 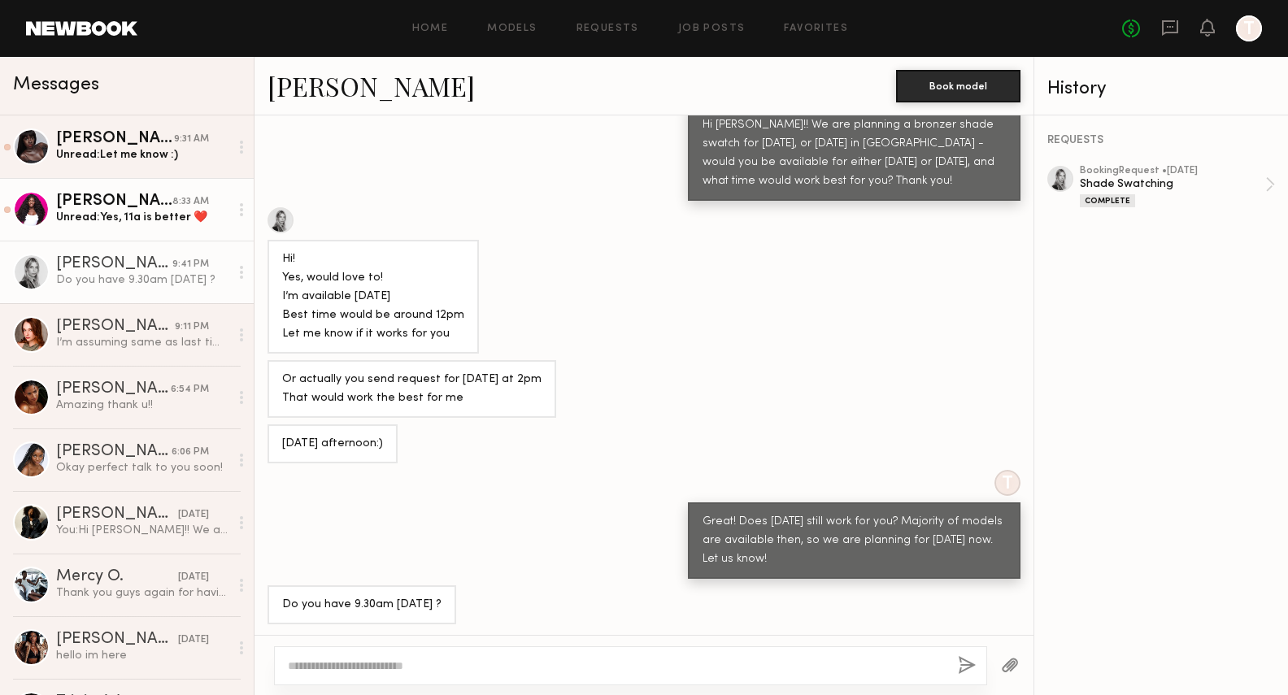 What do you see at coordinates (142, 593) in the screenshot?
I see `div: Thank you guys again for having me. 😊🙏🏿` at bounding box center [142, 593].